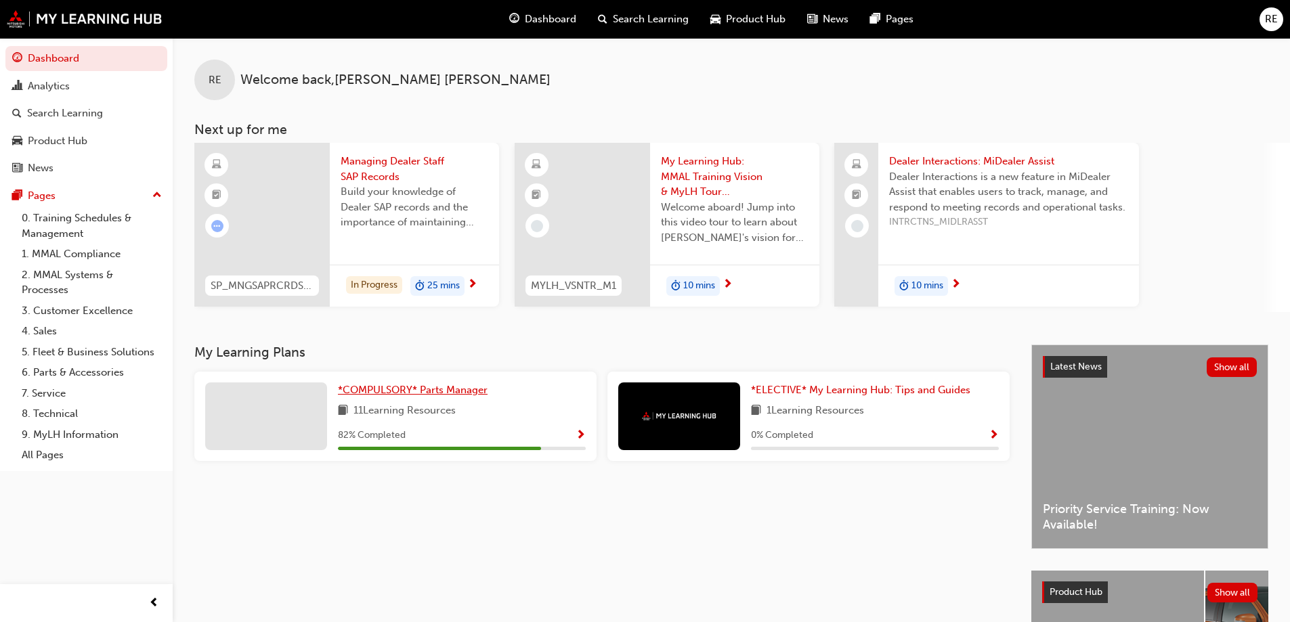 The height and width of the screenshot is (622, 1290). What do you see at coordinates (86, 168) in the screenshot?
I see `a: News` at bounding box center [86, 168].